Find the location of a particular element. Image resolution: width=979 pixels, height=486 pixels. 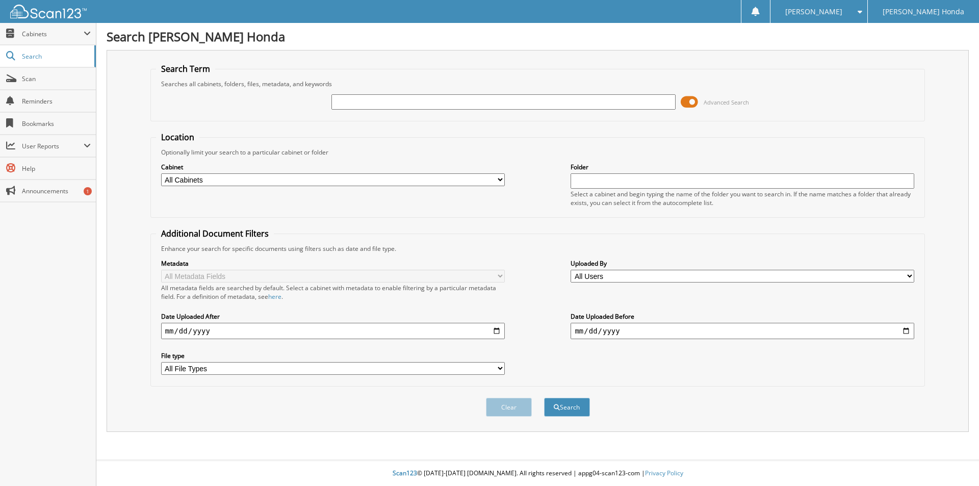

span: User Reports is located at coordinates (53, 146).